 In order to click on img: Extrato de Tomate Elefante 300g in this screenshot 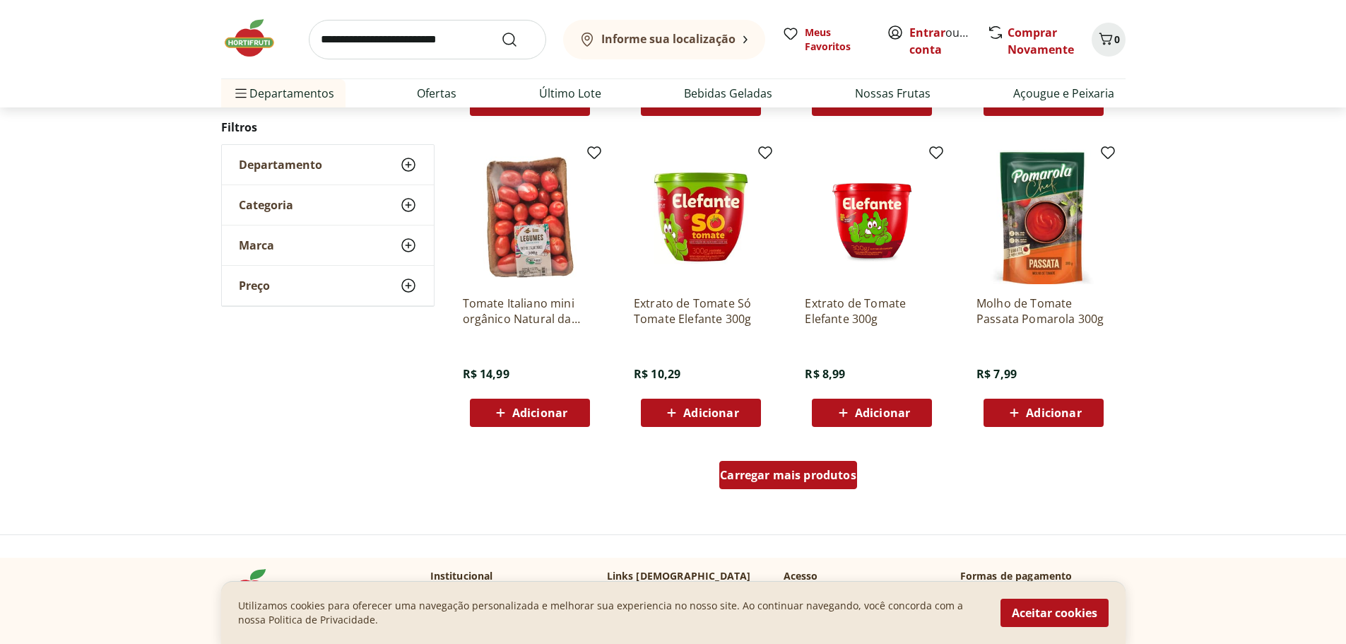, I will do `click(872, 217)`.